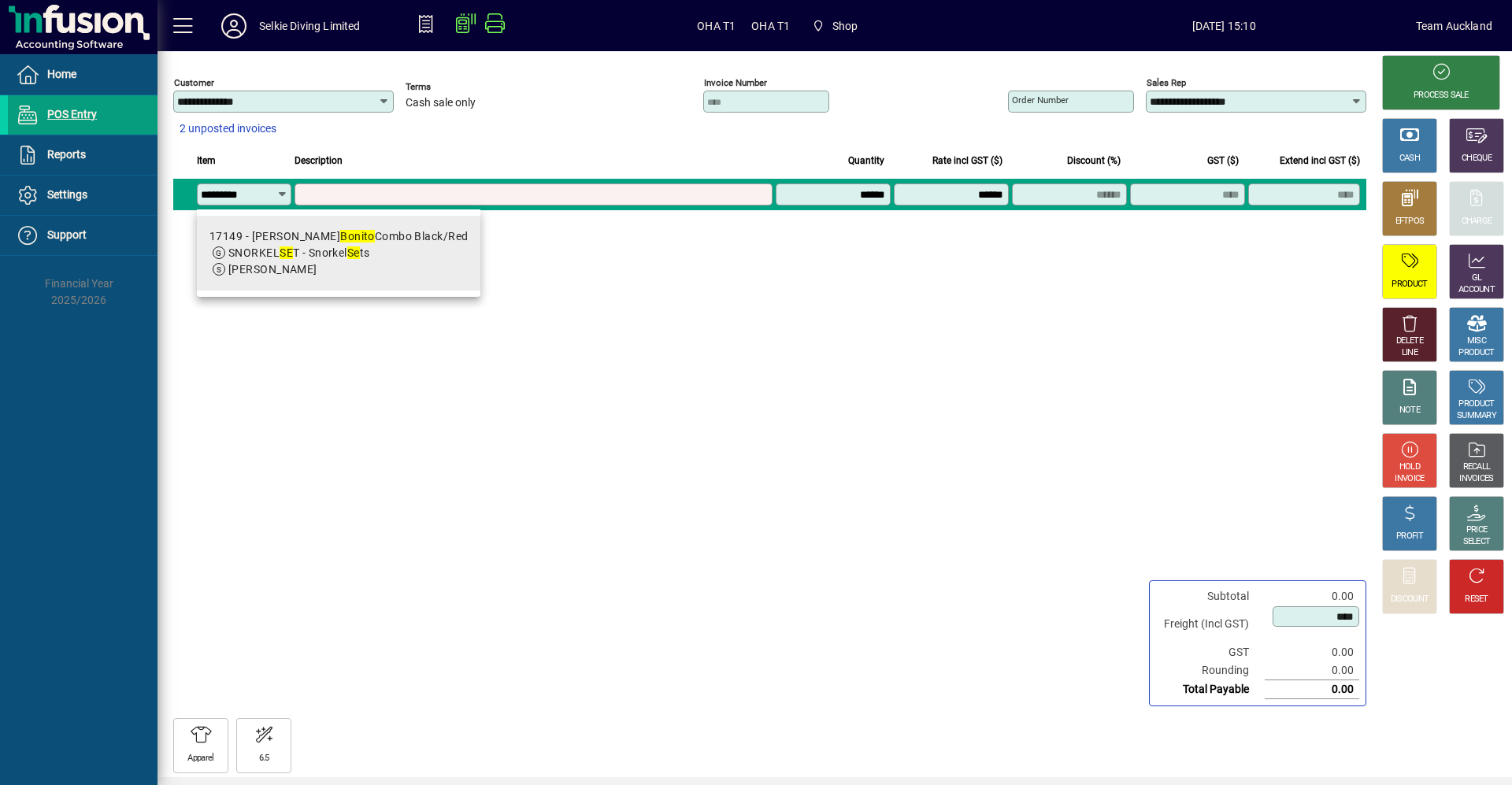 The width and height of the screenshot is (1512, 785). What do you see at coordinates (1441, 95) in the screenshot?
I see `div: PROCESS SALE` at bounding box center [1441, 95].